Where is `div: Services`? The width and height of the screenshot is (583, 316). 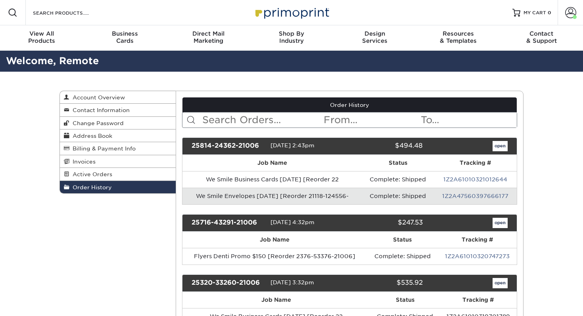
div: Services is located at coordinates (375, 37).